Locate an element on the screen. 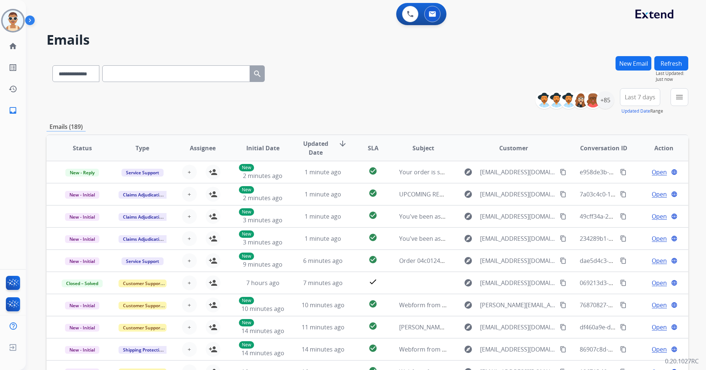 This screenshot has height=370, width=706. mat-icon: inbox is located at coordinates (13, 110).